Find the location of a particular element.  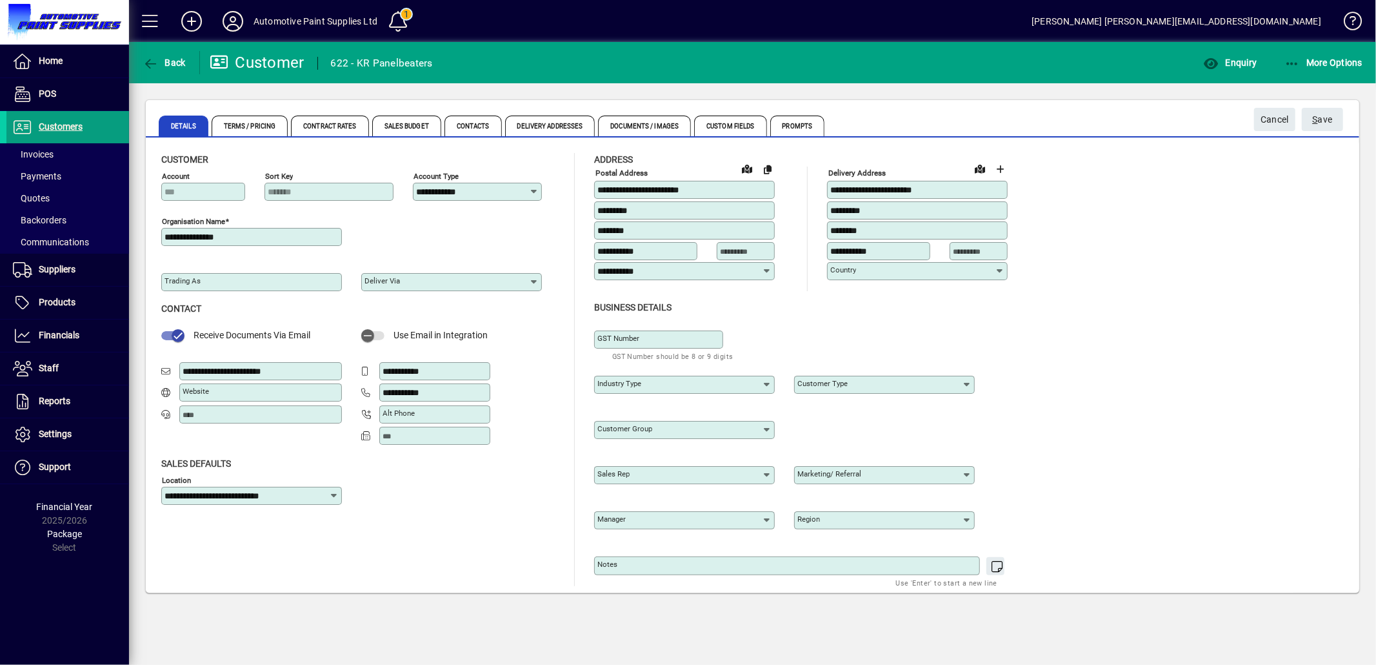

span: Back is located at coordinates (164, 63).